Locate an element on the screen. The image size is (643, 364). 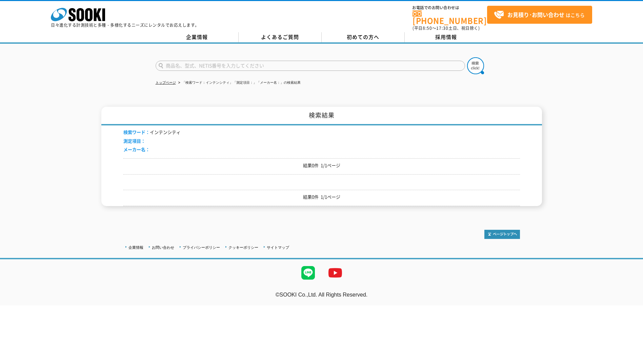
a: クッキーポリシー is located at coordinates (243, 247).